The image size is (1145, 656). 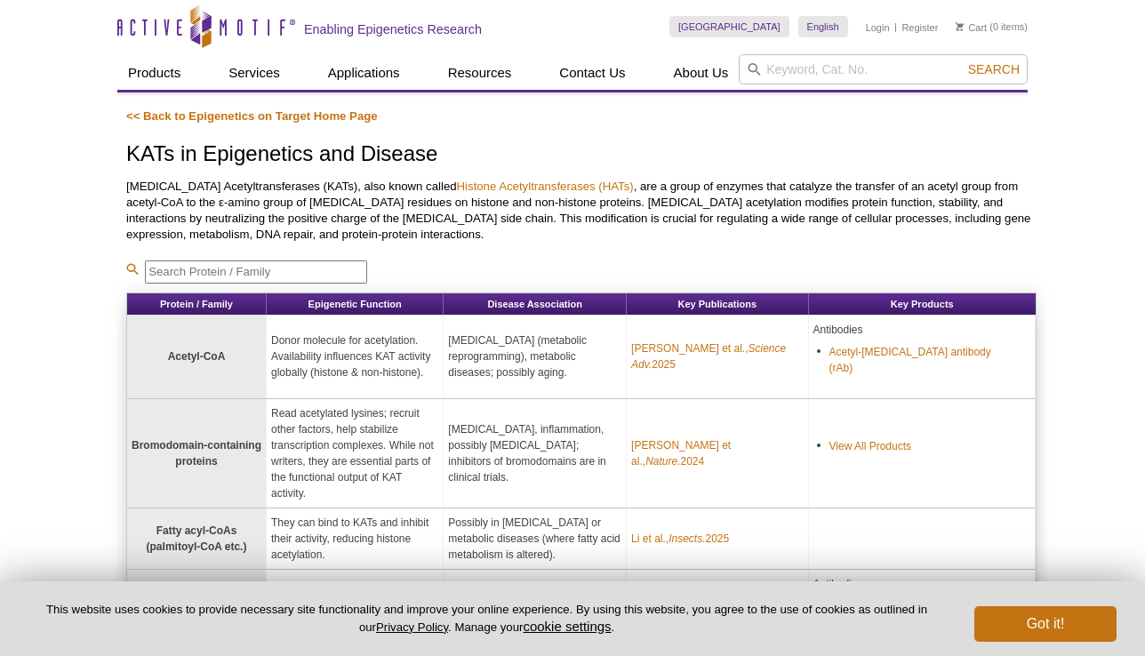 What do you see at coordinates (991, 27) in the screenshot?
I see `li: (0 items)` at bounding box center [991, 27].